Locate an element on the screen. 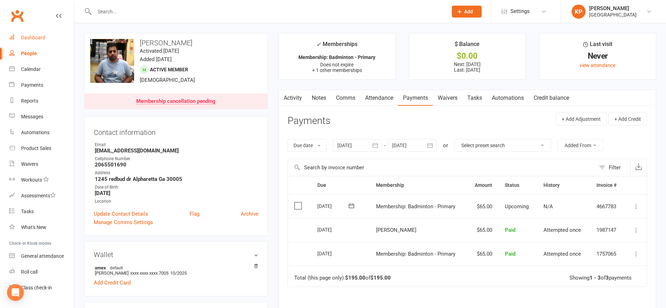  div: Open Intercom Messenger is located at coordinates (15, 293).